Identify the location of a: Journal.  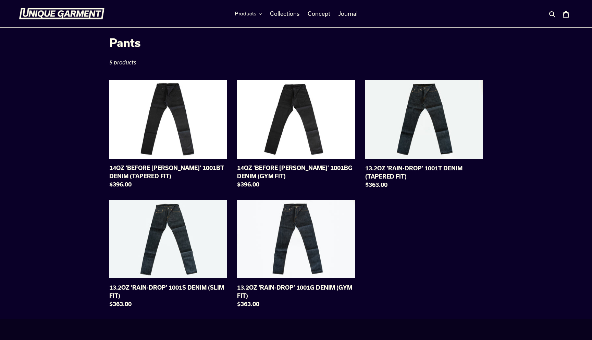
(348, 14).